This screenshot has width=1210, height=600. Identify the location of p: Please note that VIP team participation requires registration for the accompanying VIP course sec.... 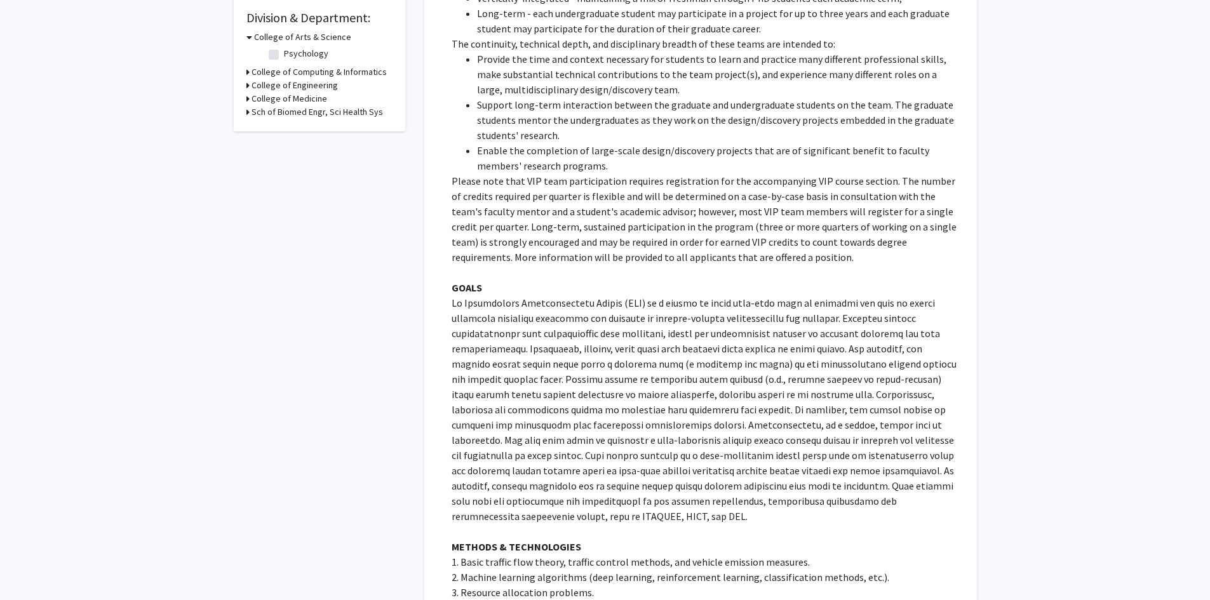
(705, 219).